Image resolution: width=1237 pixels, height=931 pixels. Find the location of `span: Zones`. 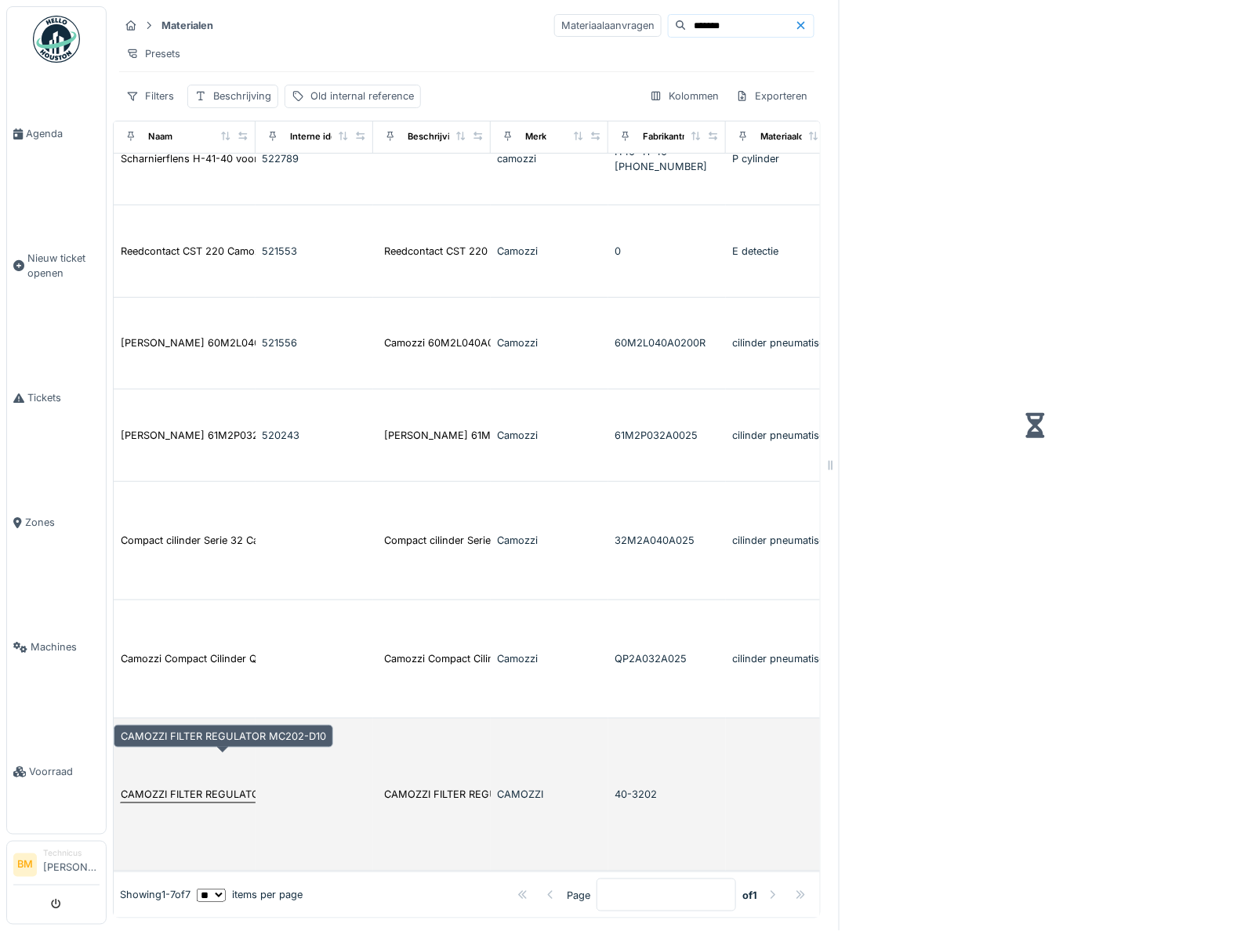

span: Zones is located at coordinates (62, 522).